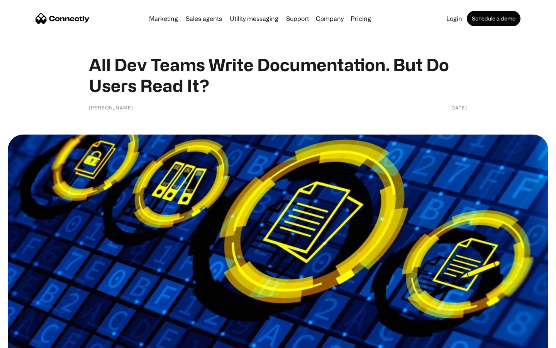 This screenshot has width=556, height=348. Describe the element at coordinates (278, 75) in the screenshot. I see `h1: All Dev Teams Write Documentation. But Do Users Read It?` at that location.